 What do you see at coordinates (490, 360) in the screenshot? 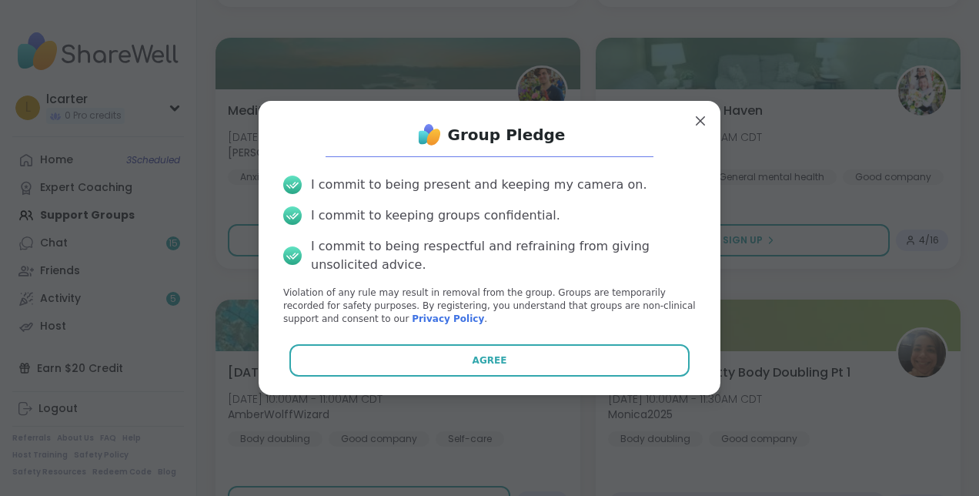
I see `button: Agree` at bounding box center [490, 360].